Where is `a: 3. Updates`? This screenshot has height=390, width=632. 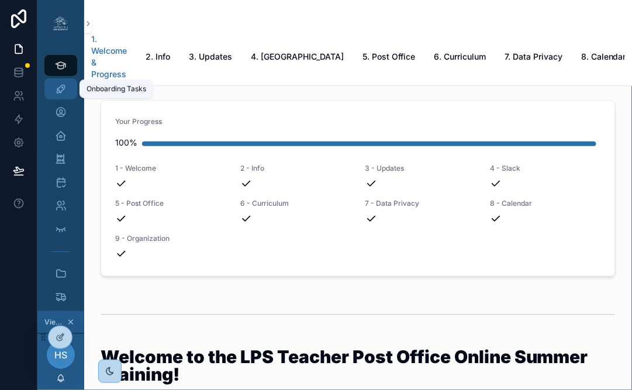
a: 3. Updates is located at coordinates (211, 58).